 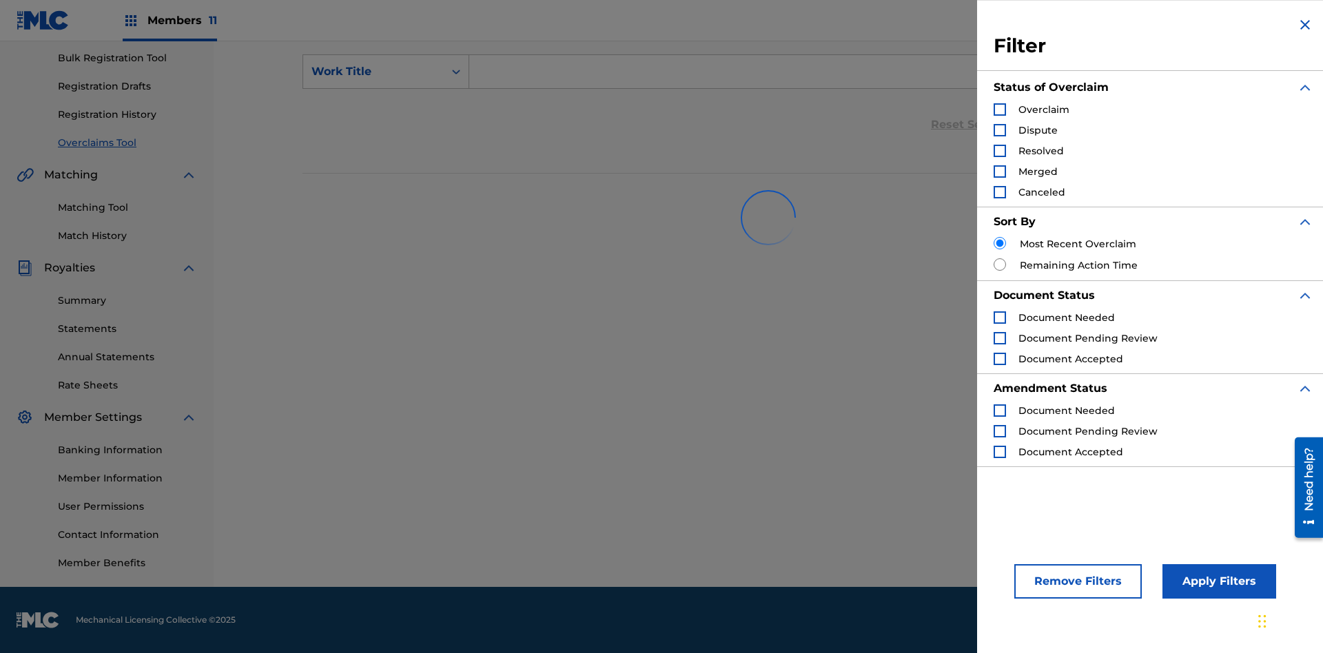 I want to click on a: Summary, so click(x=128, y=300).